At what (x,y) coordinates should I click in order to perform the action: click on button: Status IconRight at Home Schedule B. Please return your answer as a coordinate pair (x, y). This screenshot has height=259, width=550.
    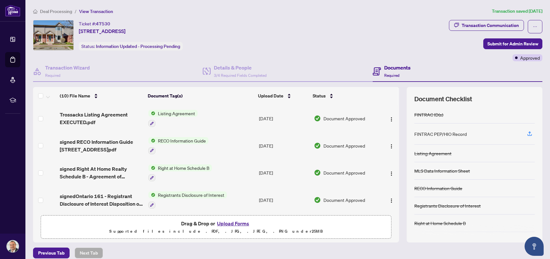
    Looking at the image, I should click on (180, 173).